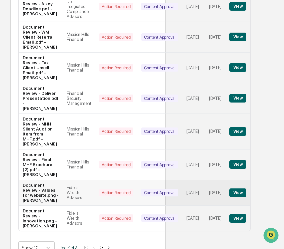 Image resolution: width=284 pixels, height=249 pixels. What do you see at coordinates (28, 87) in the screenshot?
I see `span: Preclearance` at bounding box center [28, 87].